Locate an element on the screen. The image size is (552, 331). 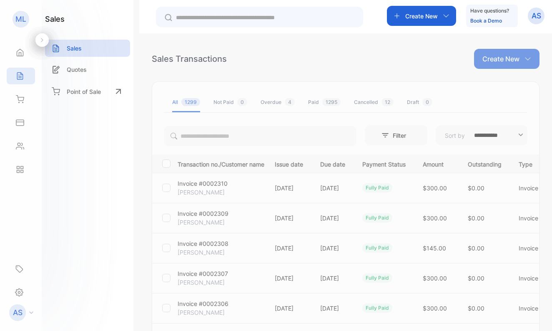
a: Sales is located at coordinates (88, 48).